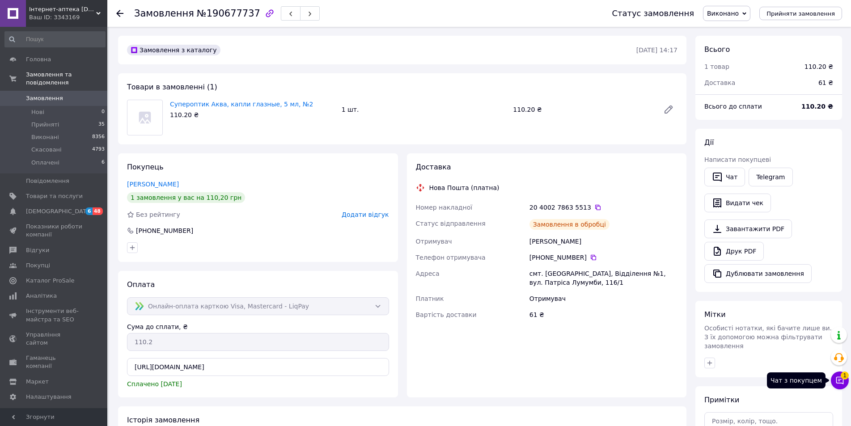  I want to click on span: Додати відгук, so click(365, 215).